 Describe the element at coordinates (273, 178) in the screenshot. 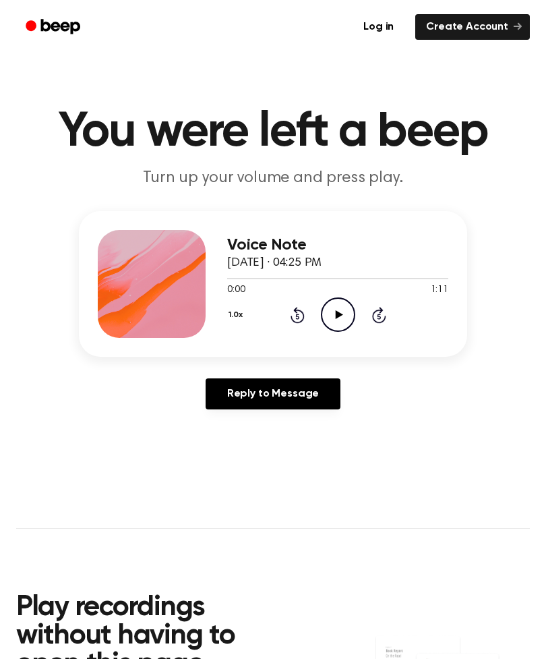

I see `p: Turn up your volume and press play.` at that location.